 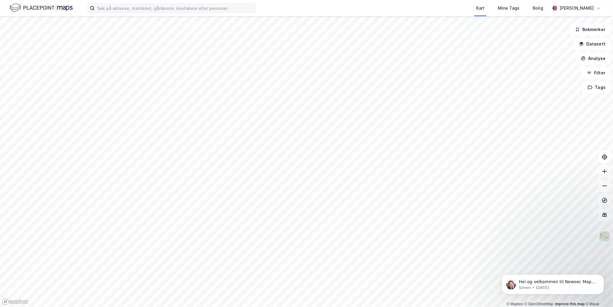 What do you see at coordinates (41, 8) in the screenshot?
I see `img: logo.f888ab2527a4732fd821a326f86c7f29.svg` at bounding box center [41, 8].